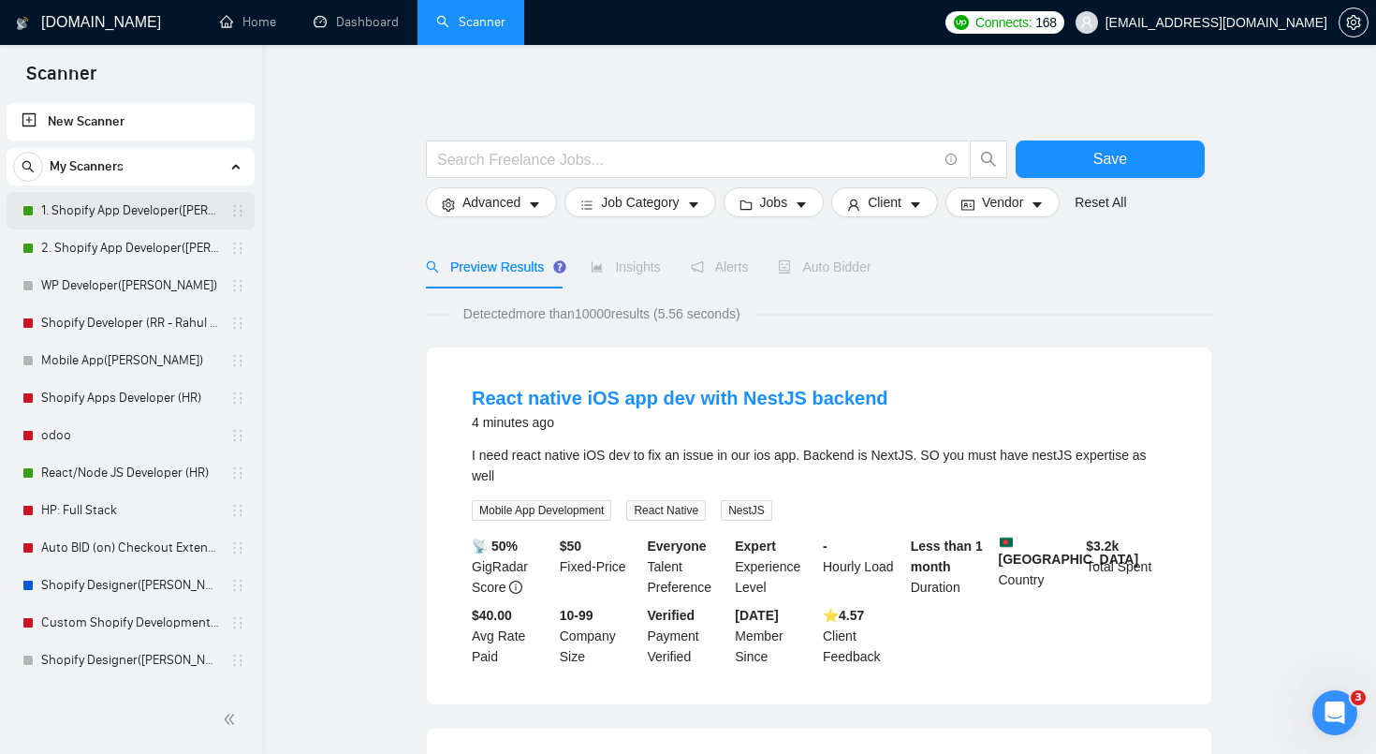 This screenshot has height=754, width=1376. I want to click on div: Recent message, so click(187, 309).